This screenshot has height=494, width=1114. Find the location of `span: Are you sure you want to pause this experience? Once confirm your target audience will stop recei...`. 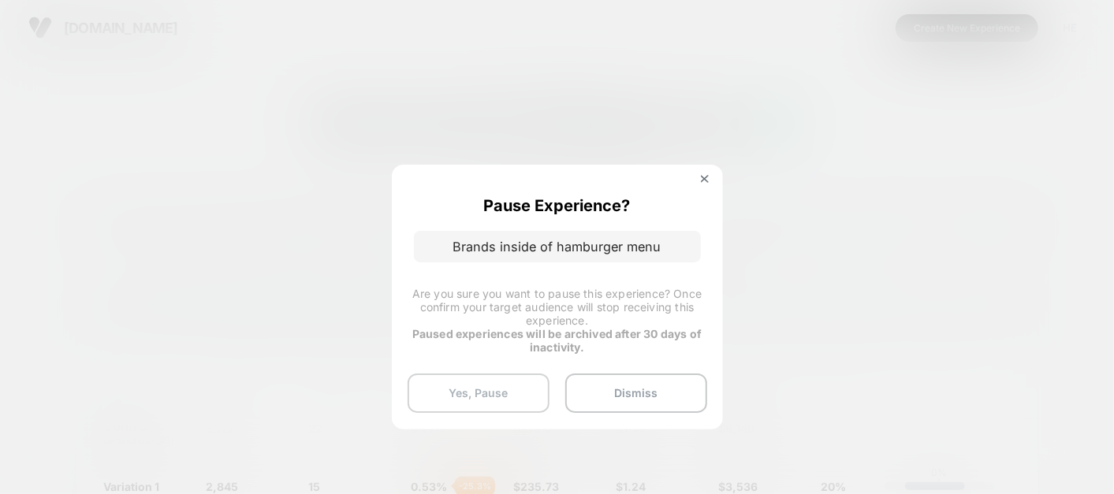

span: Are you sure you want to pause this experience? Once confirm your target audience will stop recei... is located at coordinates (557, 307).